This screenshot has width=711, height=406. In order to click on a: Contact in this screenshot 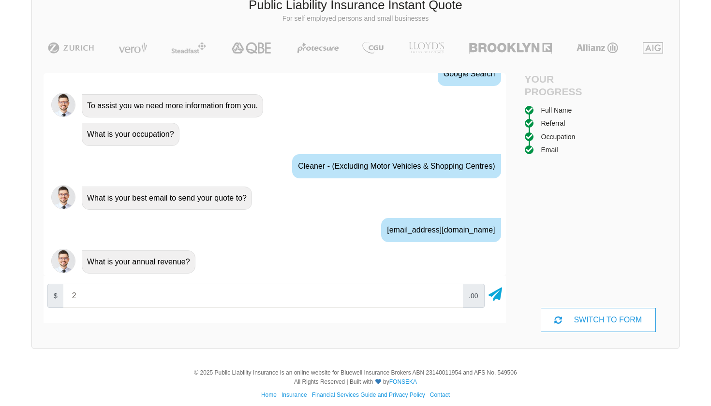, I will do `click(440, 395)`.